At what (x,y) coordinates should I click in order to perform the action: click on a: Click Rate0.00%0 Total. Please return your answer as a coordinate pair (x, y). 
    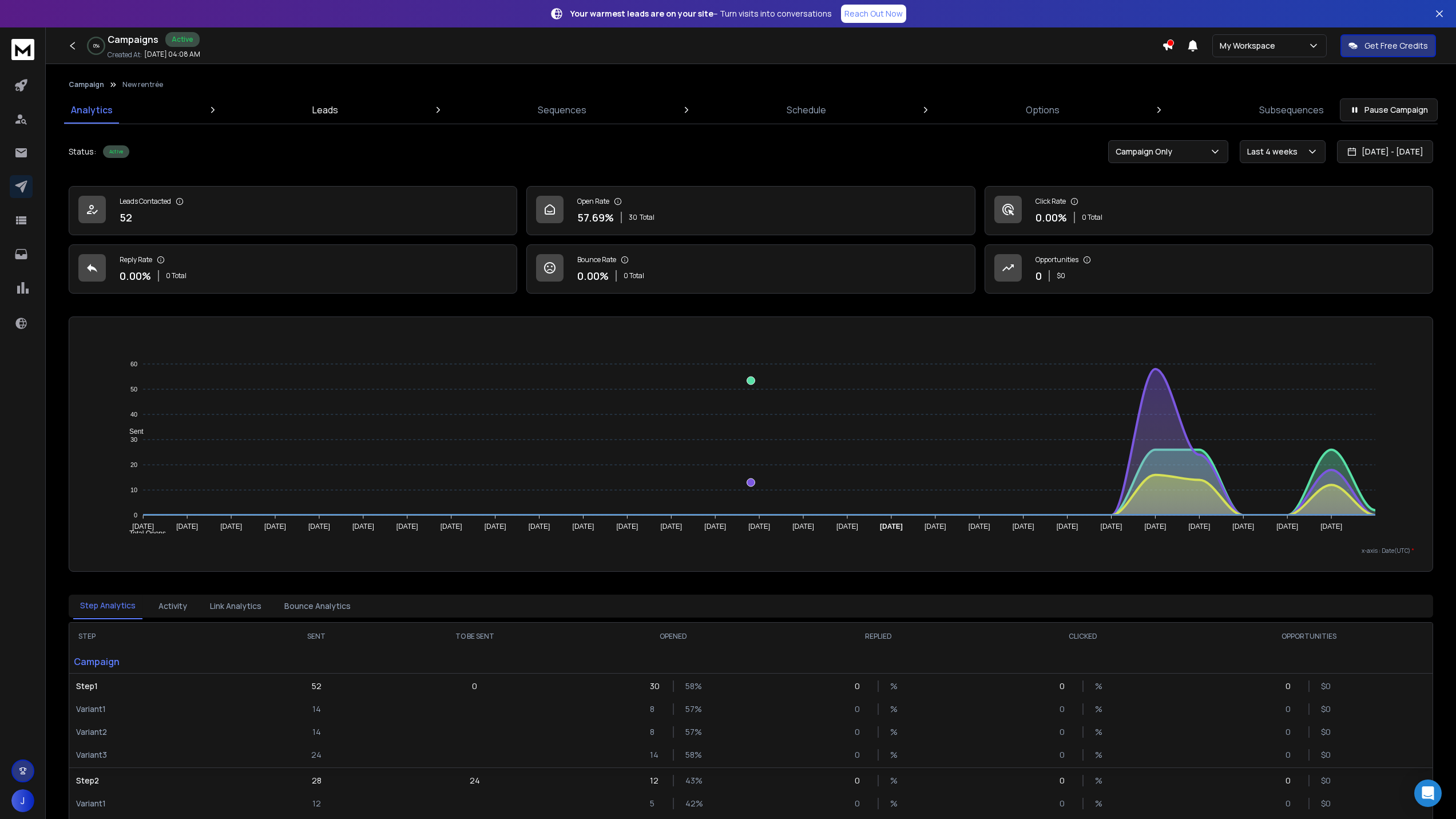
    Looking at the image, I should click on (1209, 210).